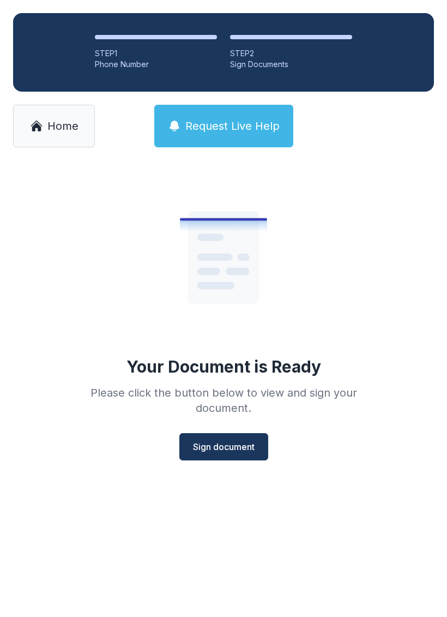  Describe the element at coordinates (232, 126) in the screenshot. I see `span: Request Live Help` at that location.